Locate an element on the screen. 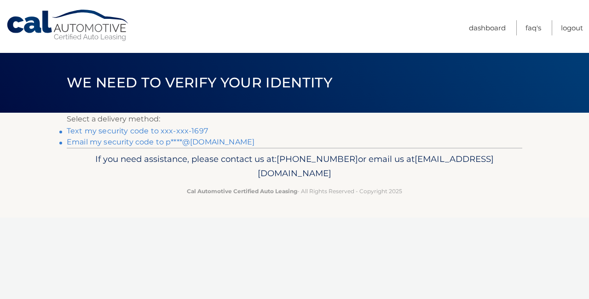  p: - All Rights Reserved - Copyright 2025 is located at coordinates (294, 191).